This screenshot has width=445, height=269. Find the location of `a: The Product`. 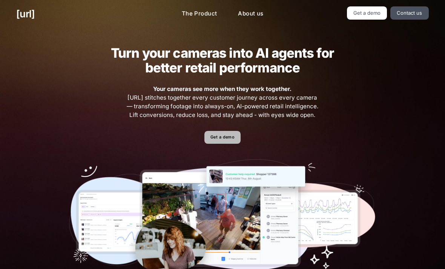

a: The Product is located at coordinates (200, 14).